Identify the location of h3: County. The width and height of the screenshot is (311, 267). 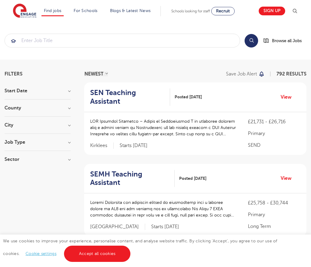
(38, 108).